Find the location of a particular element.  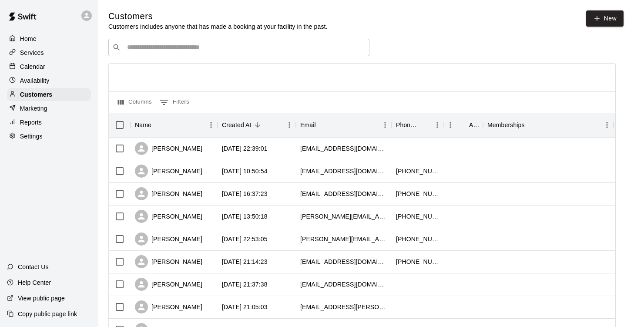

div: 2025-08-14 13:50:18 is located at coordinates (244, 216).